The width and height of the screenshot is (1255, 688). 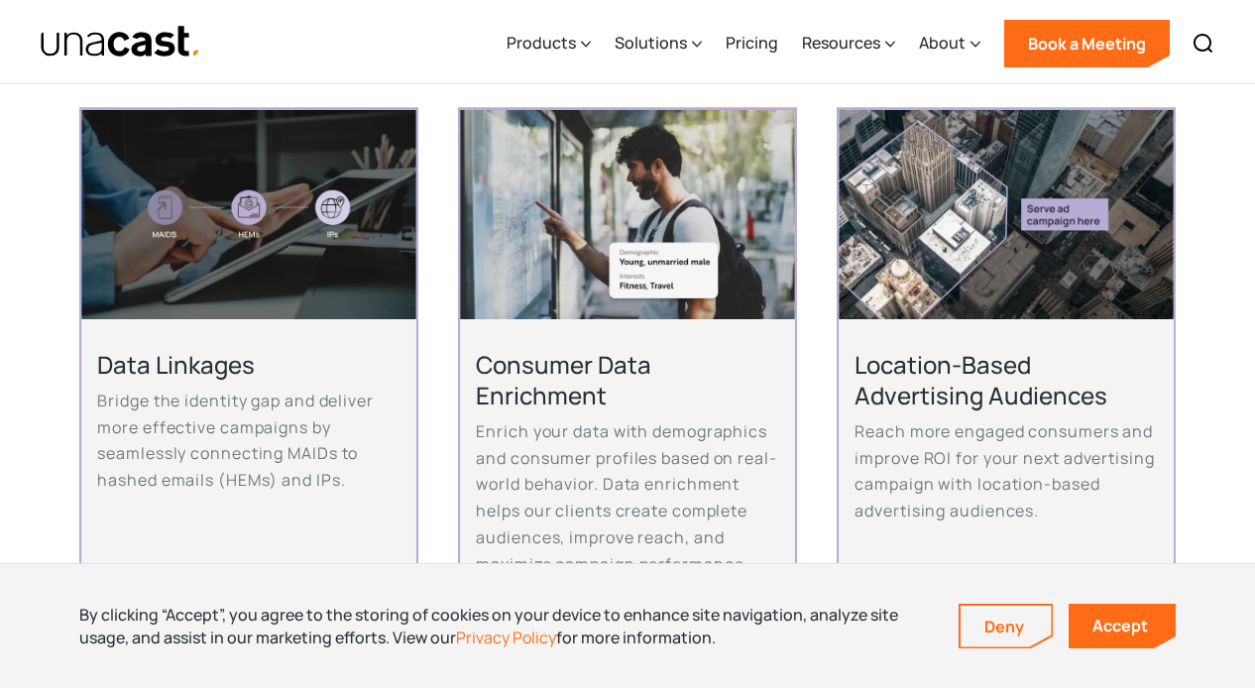 I want to click on h2: Location-Based Advertising Audiences, so click(x=1006, y=380).